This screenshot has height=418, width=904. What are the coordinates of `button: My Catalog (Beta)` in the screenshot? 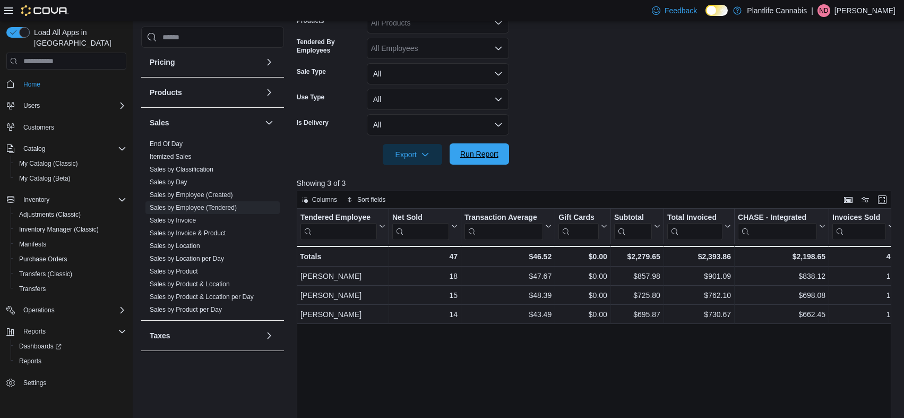 It's located at (71, 178).